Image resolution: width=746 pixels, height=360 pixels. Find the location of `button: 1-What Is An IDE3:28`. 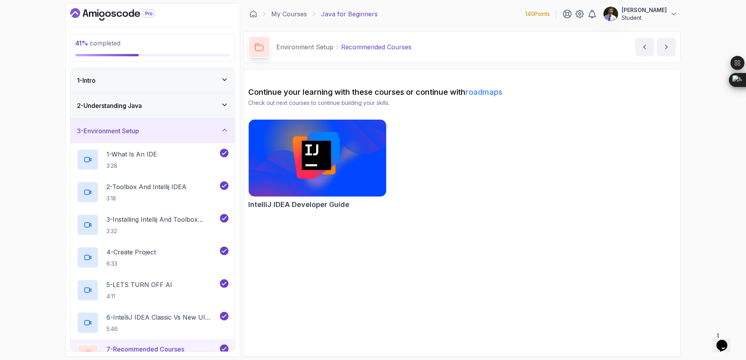

button: 1-What Is An IDE3:28 is located at coordinates (153, 160).